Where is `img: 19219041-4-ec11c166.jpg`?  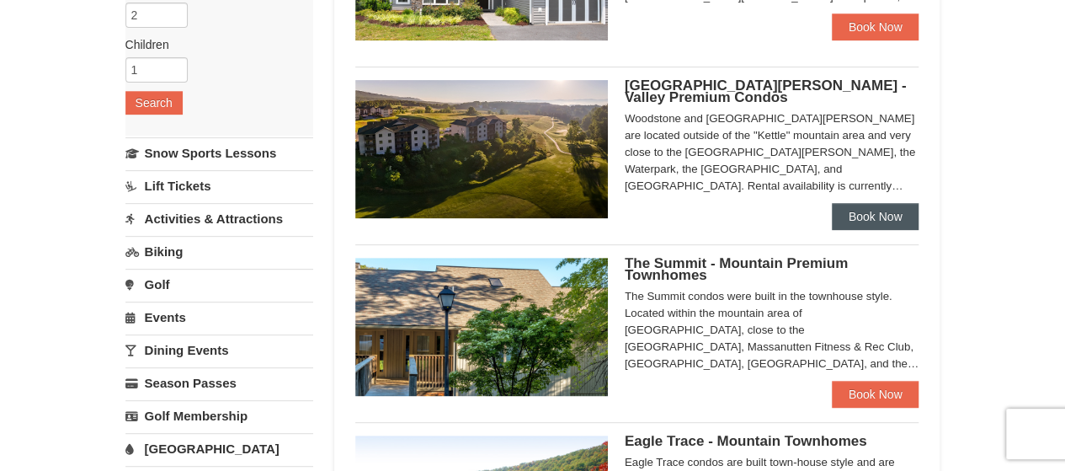 img: 19219041-4-ec11c166.jpg is located at coordinates (482, 149).